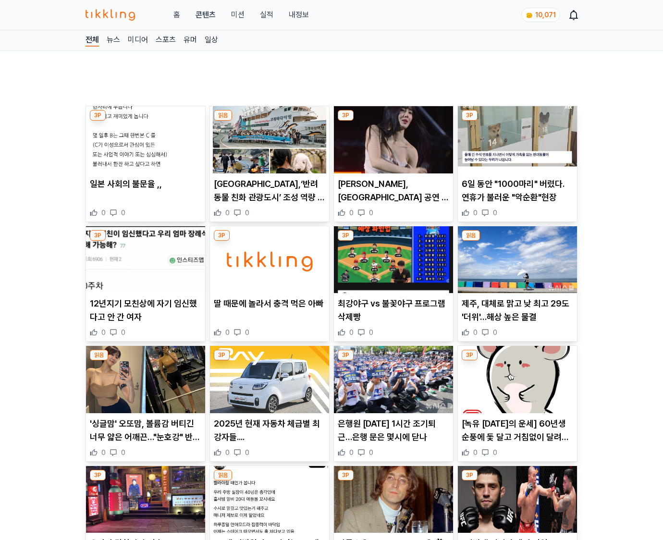 The width and height of the screenshot is (663, 540). Describe the element at coordinates (146, 380) in the screenshot. I see `img: '싱글맘' 오또맘, 볼륨감 버티긴 너무 얇은 어깨끈…"눈호강" 반응 나올 만` at that location.